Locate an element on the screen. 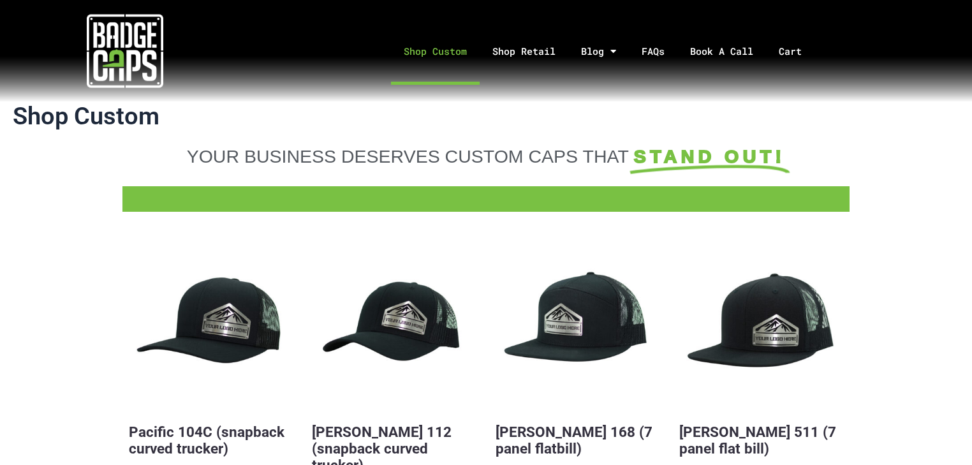  a: Shop Custom is located at coordinates (435, 51).